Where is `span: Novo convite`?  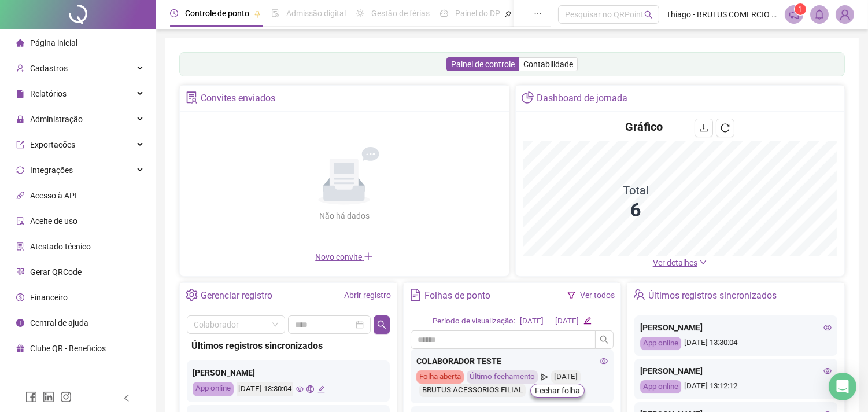 span: Novo convite is located at coordinates (344, 257).